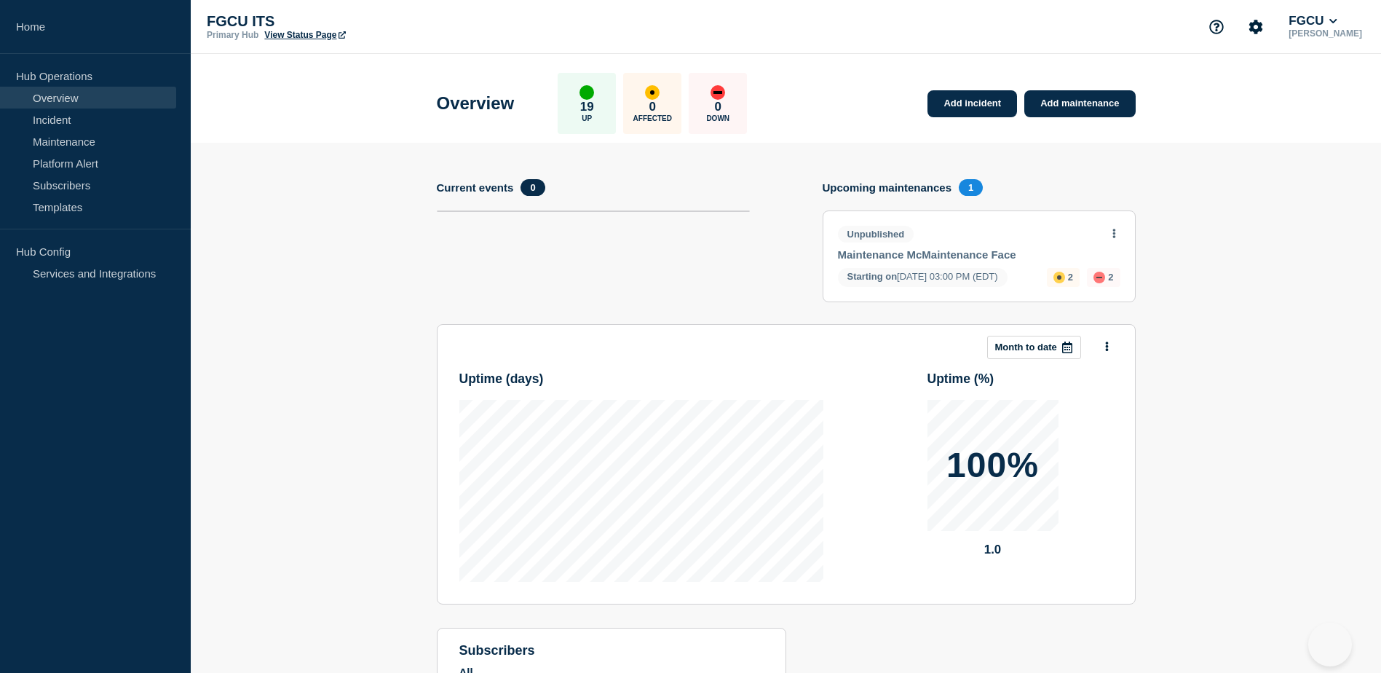  I want to click on a: Add incident, so click(972, 103).